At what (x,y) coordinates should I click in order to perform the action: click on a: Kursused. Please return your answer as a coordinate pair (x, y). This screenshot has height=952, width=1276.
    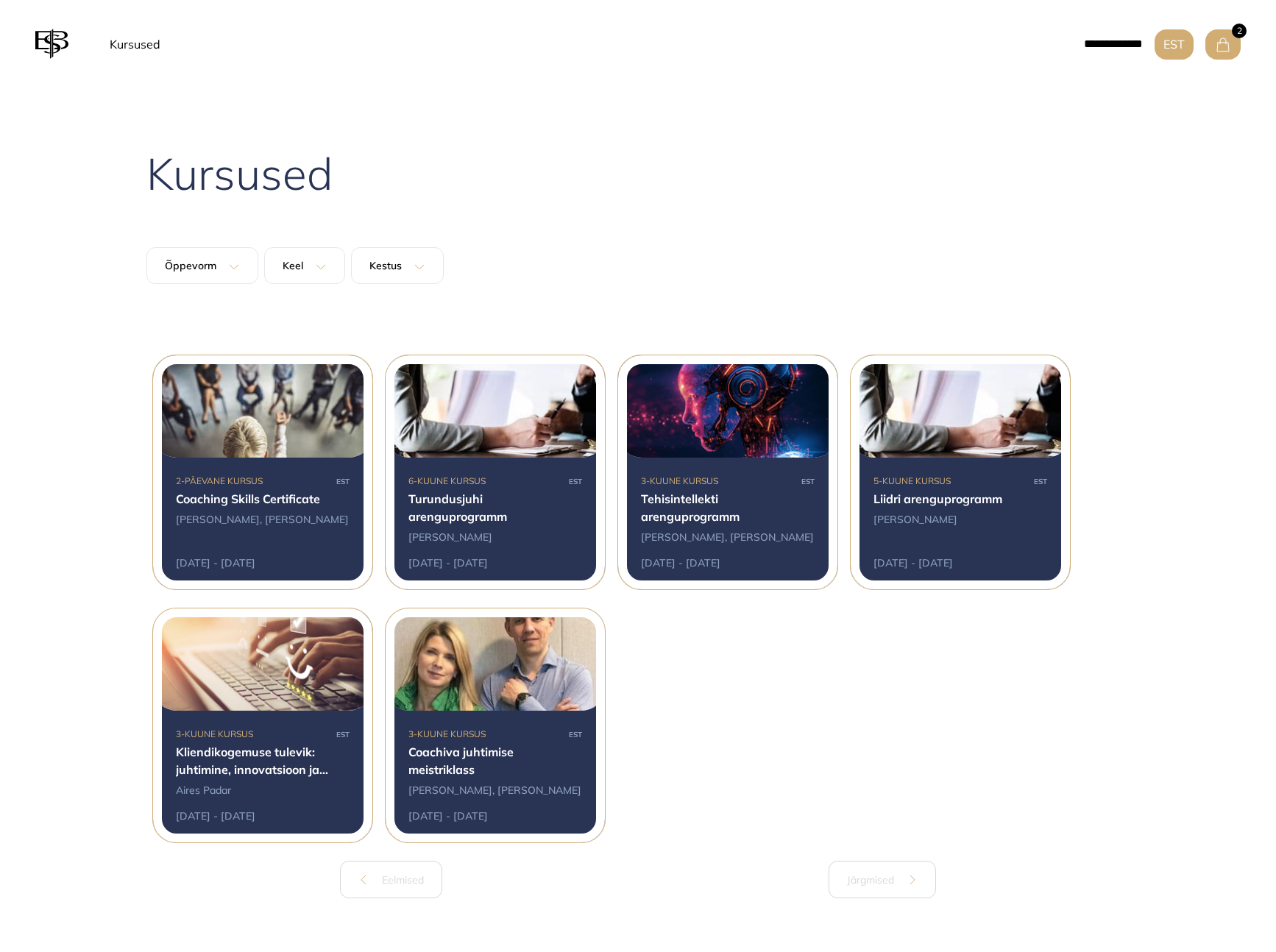
    Looking at the image, I should click on (135, 45).